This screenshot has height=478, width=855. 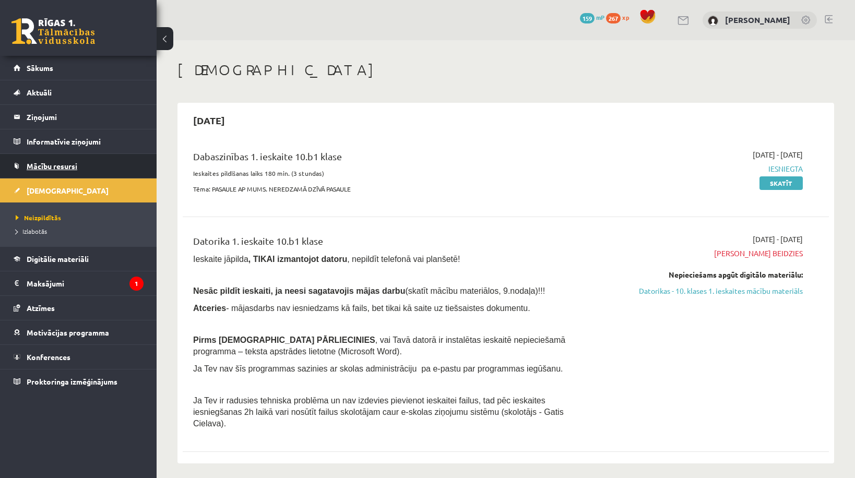 I want to click on a: Maksājumi1, so click(x=78, y=284).